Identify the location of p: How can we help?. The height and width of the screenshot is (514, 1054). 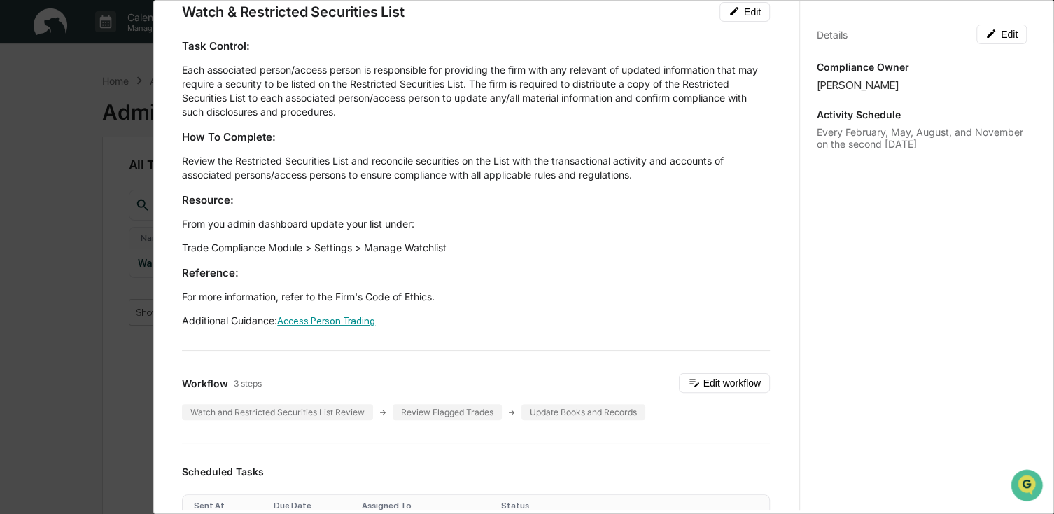
(134, 41).